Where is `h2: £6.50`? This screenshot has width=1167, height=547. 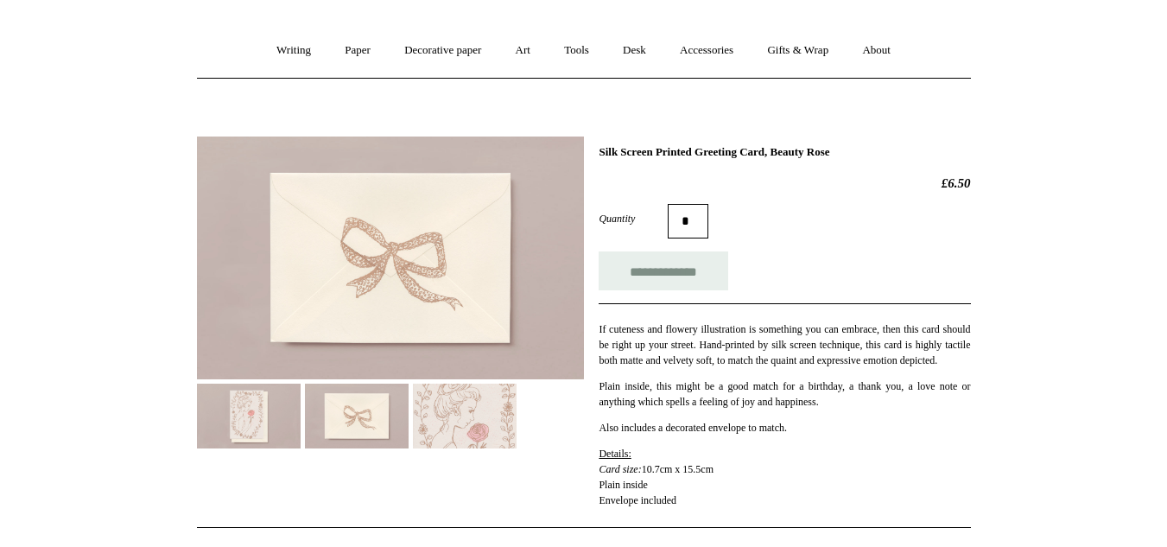
h2: £6.50 is located at coordinates (785, 183).